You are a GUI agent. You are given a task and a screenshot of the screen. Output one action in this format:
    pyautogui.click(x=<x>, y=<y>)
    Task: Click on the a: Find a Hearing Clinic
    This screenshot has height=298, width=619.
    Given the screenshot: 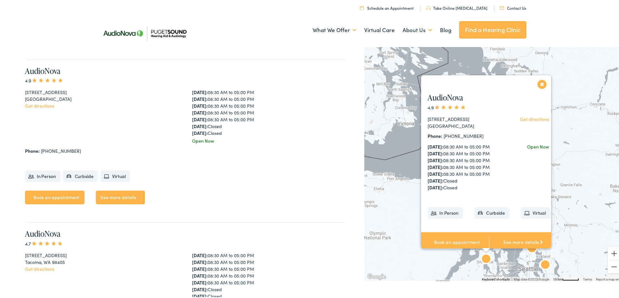 What is the action you would take?
    pyautogui.click(x=492, y=29)
    